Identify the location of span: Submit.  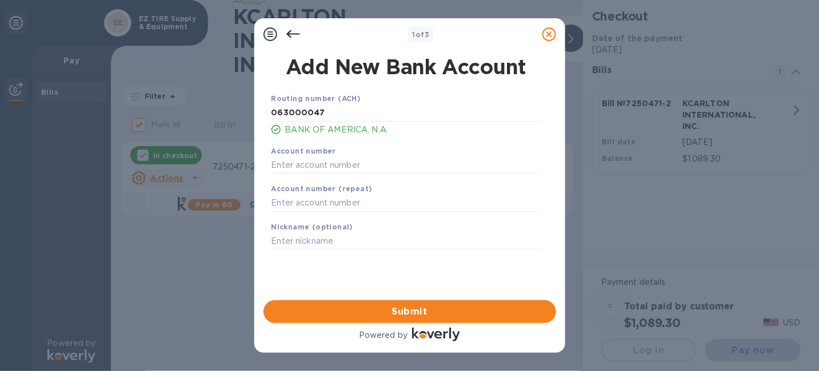
(410, 312).